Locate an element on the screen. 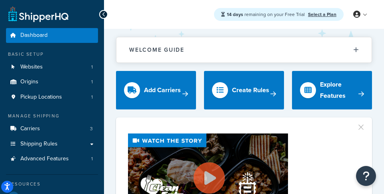 The image size is (384, 194). span: Shipping Rules is located at coordinates (39, 144).